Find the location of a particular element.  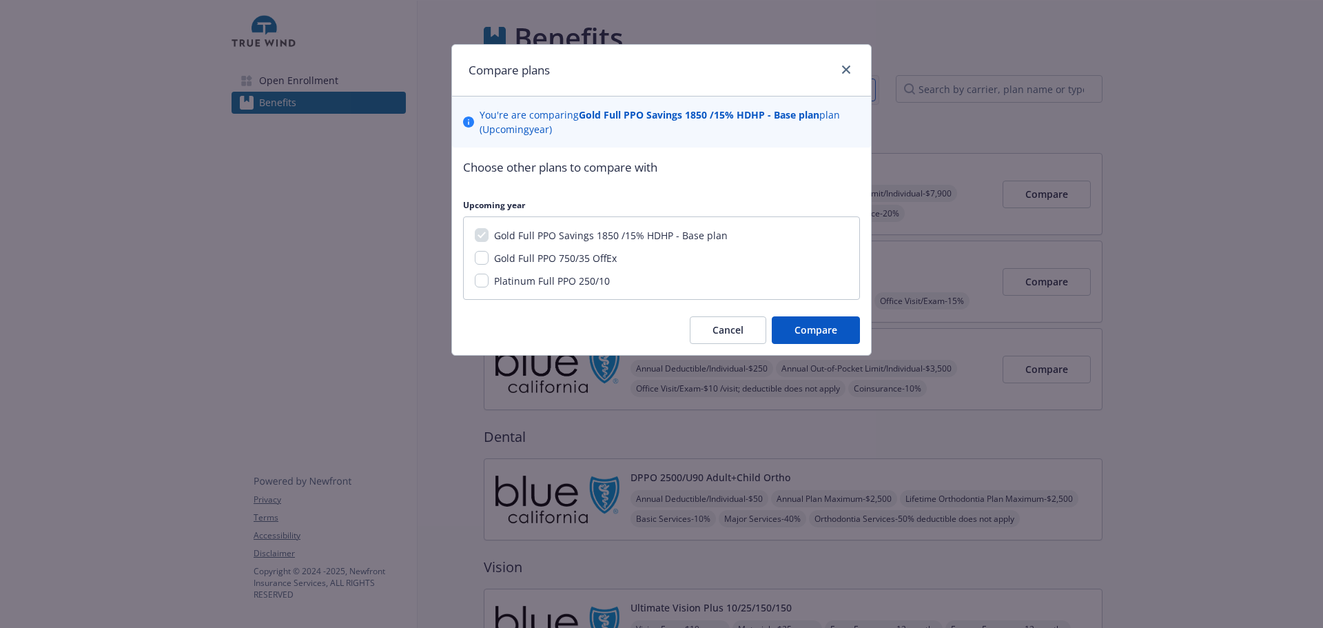

button: Cancel is located at coordinates (728, 330).